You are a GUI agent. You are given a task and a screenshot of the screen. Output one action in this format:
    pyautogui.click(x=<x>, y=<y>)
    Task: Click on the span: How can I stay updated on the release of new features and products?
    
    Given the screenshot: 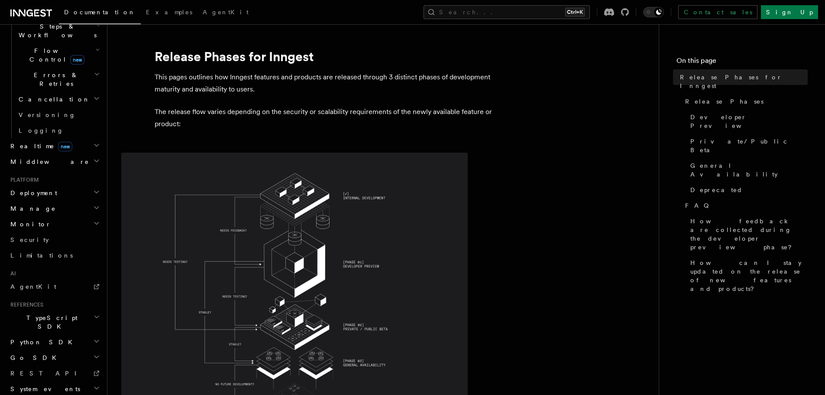 What is the action you would take?
    pyautogui.click(x=749, y=276)
    